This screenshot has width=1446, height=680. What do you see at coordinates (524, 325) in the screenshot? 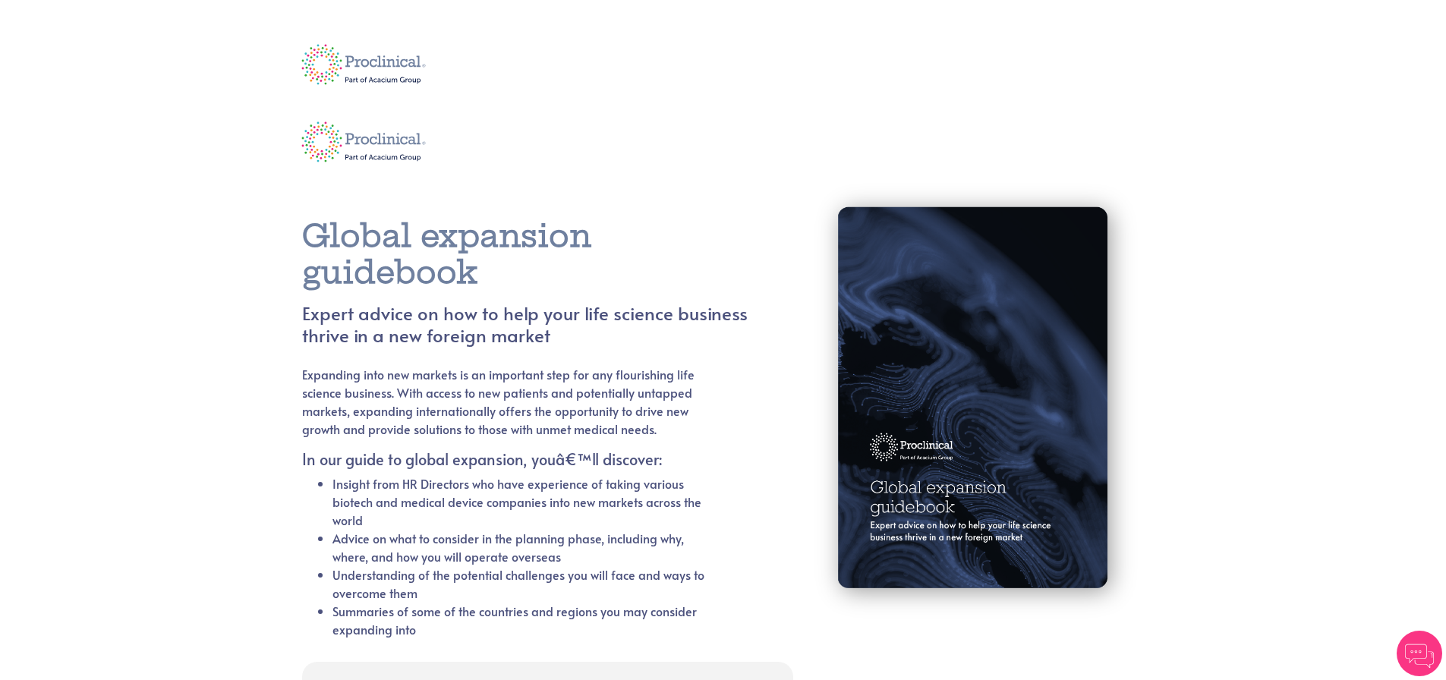
I see `h4: Expert advice on how to help your life science business thrive in a new foreign market` at bounding box center [524, 325].